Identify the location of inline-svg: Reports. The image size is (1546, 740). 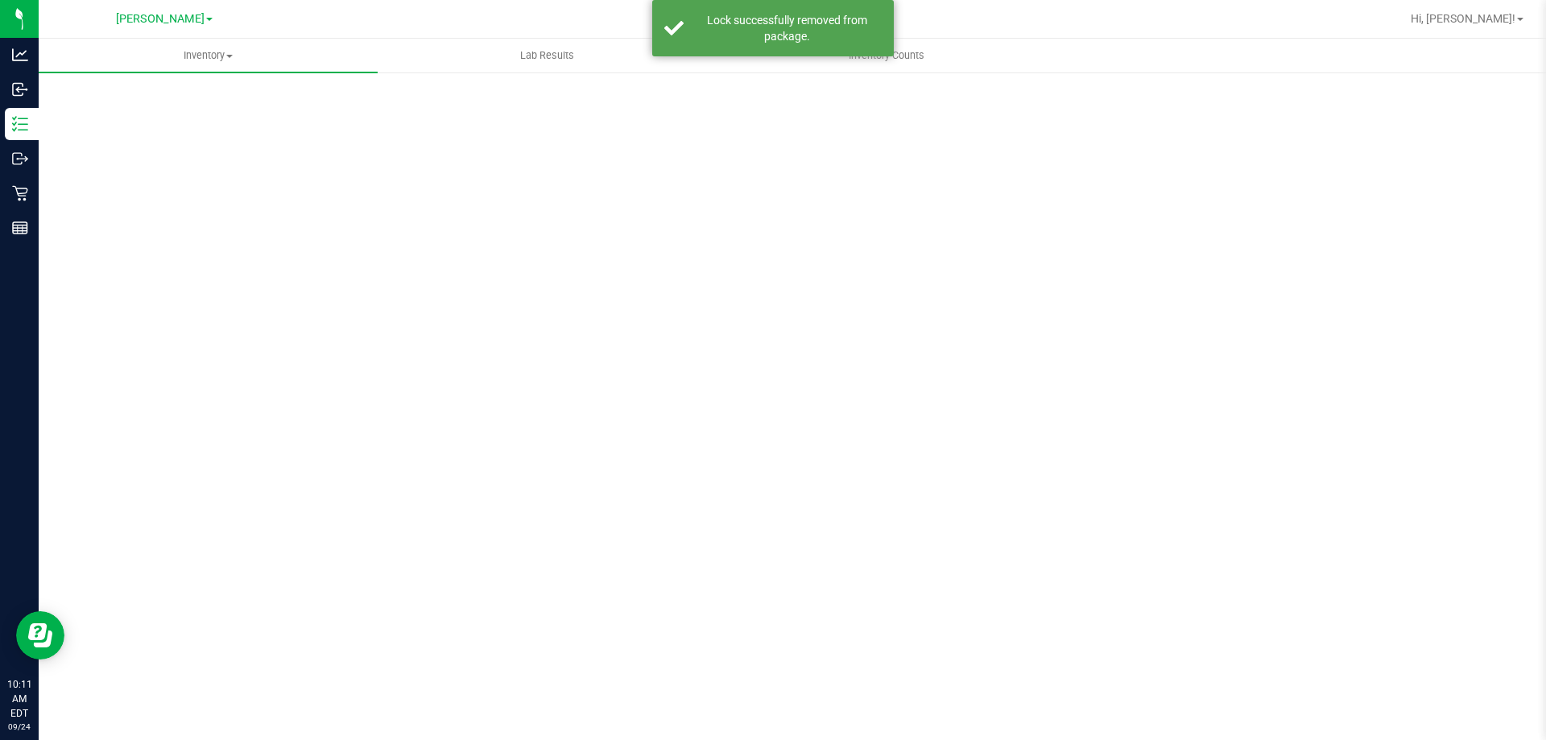
(20, 228).